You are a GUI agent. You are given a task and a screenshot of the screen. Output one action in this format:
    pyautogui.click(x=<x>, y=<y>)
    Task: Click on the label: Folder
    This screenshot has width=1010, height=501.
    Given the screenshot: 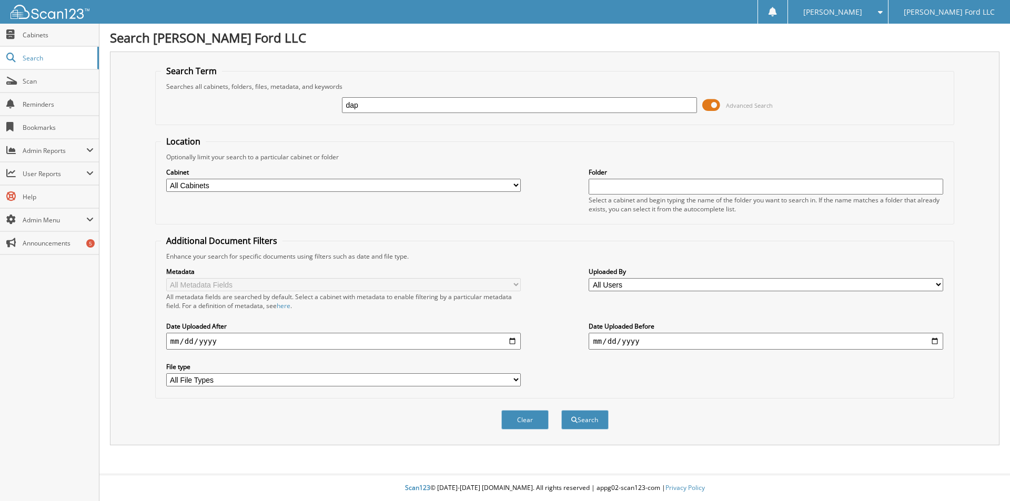 What is the action you would take?
    pyautogui.click(x=766, y=172)
    